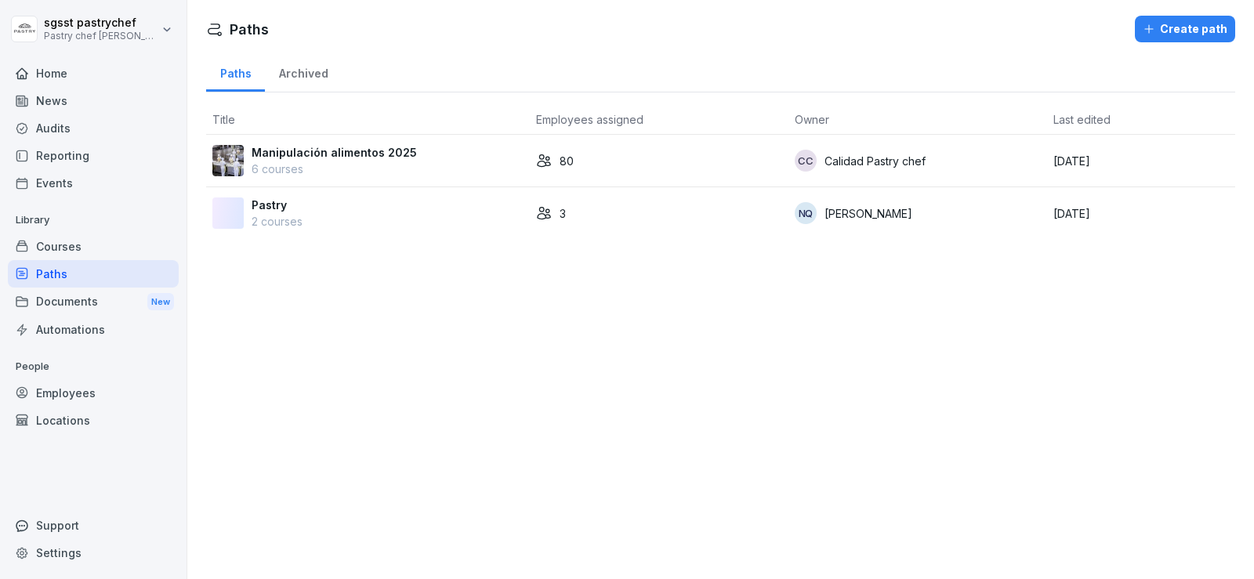 The image size is (1254, 579). Describe the element at coordinates (93, 420) in the screenshot. I see `a: Locations` at that location.